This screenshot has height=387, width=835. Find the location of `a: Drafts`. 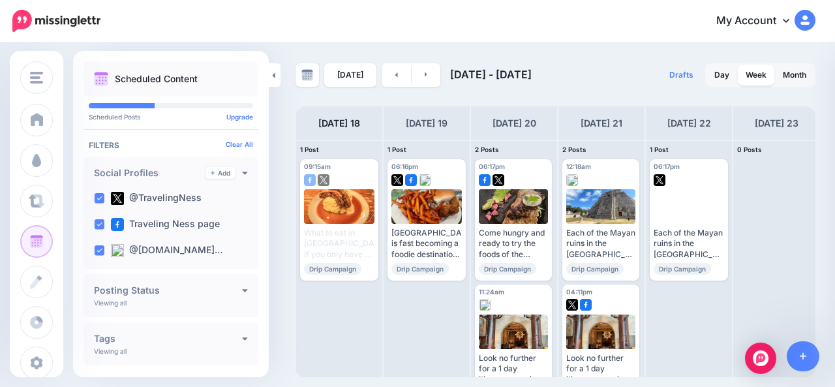

a: Drafts is located at coordinates (681, 75).